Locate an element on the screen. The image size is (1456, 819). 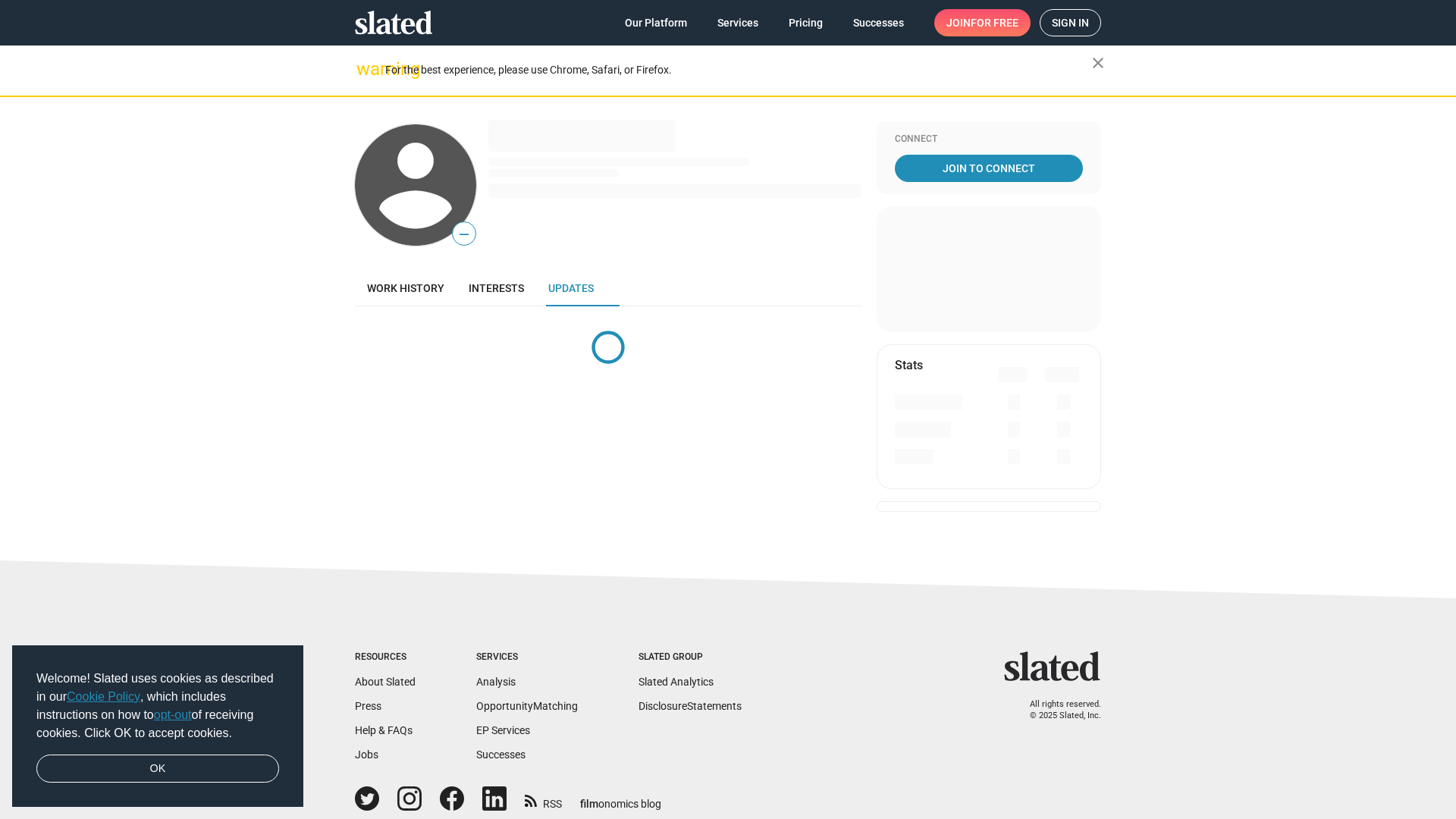
a: About Slated is located at coordinates (385, 682).